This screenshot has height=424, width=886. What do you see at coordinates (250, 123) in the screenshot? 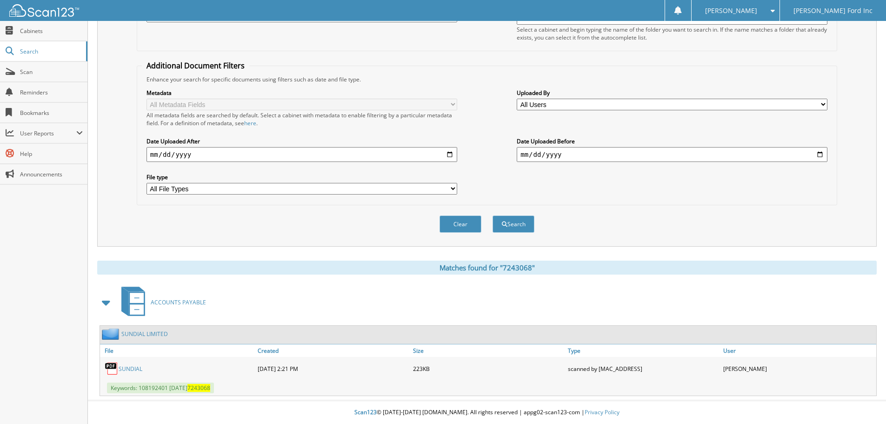
I see `a: here` at bounding box center [250, 123].